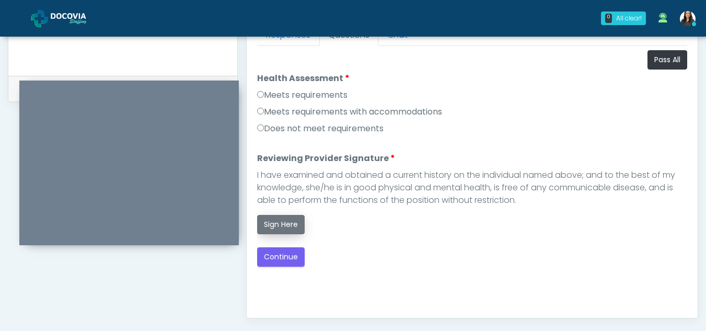 The height and width of the screenshot is (331, 706). I want to click on a: 0 All clear!, so click(624, 18).